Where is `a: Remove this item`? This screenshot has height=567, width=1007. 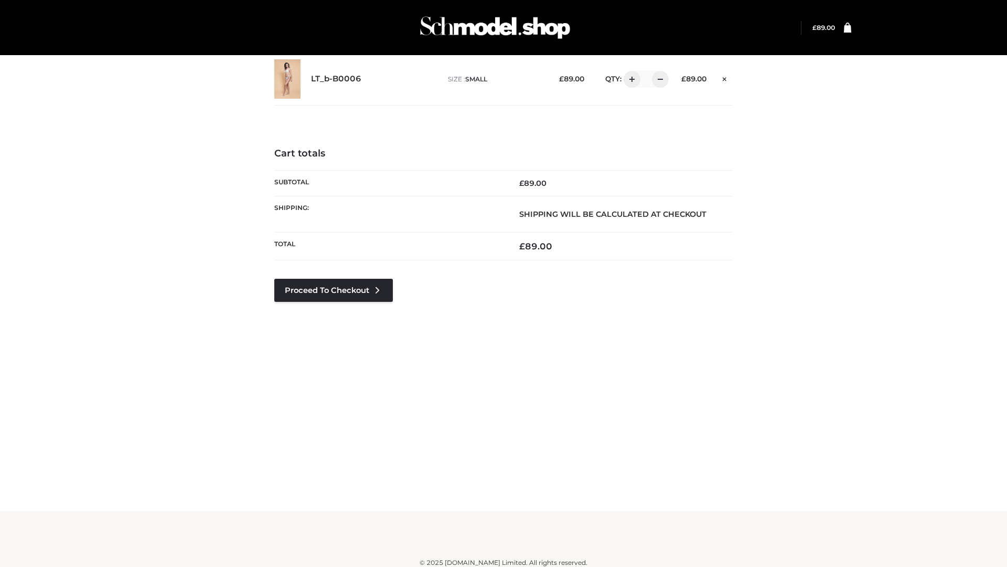
a: Remove this item is located at coordinates (725, 78).